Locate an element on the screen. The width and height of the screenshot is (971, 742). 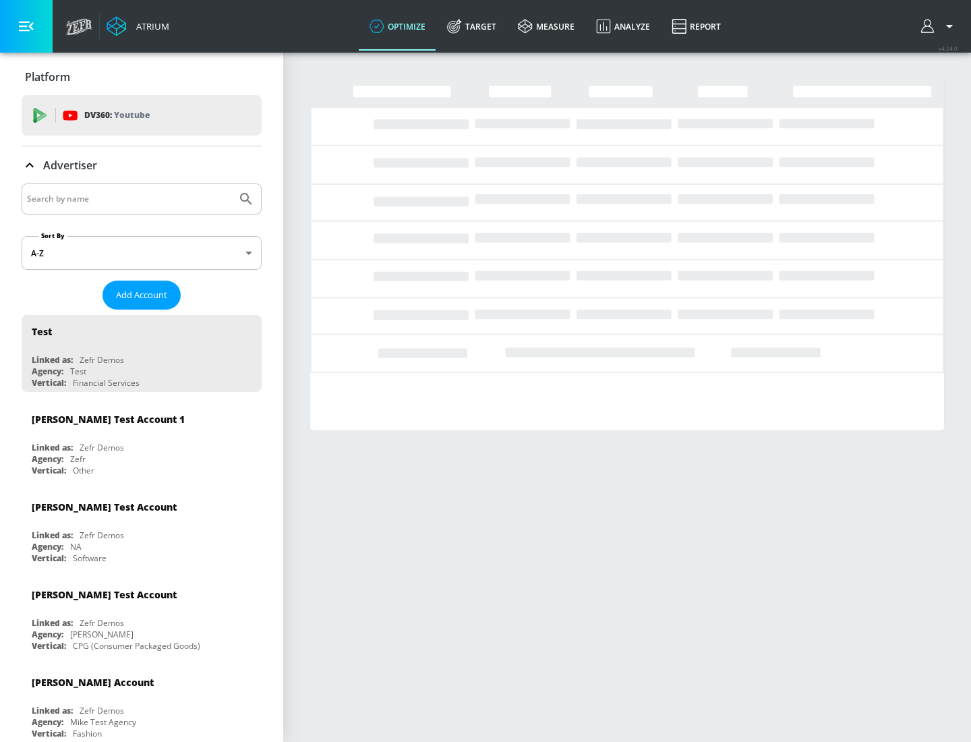
div: Atrium is located at coordinates (150, 26).